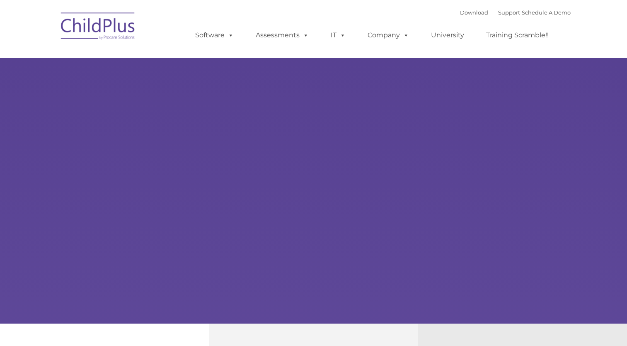 The image size is (627, 346). I want to click on a: Download, so click(474, 12).